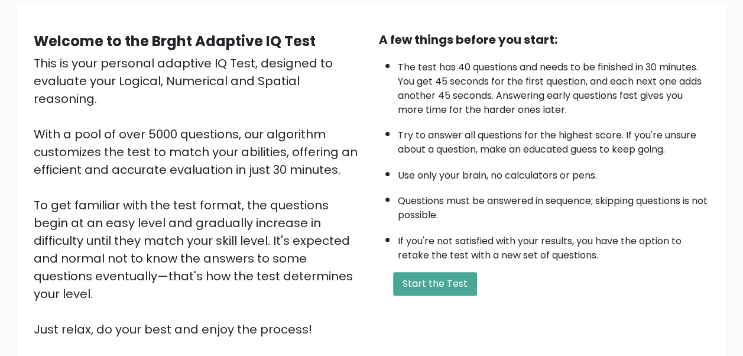 Image resolution: width=743 pixels, height=356 pixels. What do you see at coordinates (174, 41) in the screenshot?
I see `b: Welcome to the Brght Adaptive IQ Test` at bounding box center [174, 41].